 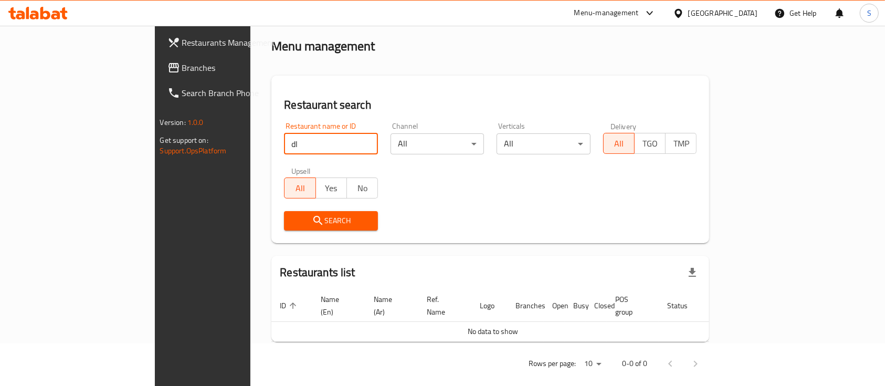 What do you see at coordinates (193, 151) in the screenshot?
I see `a: Support.OpsPlatform` at bounding box center [193, 151].